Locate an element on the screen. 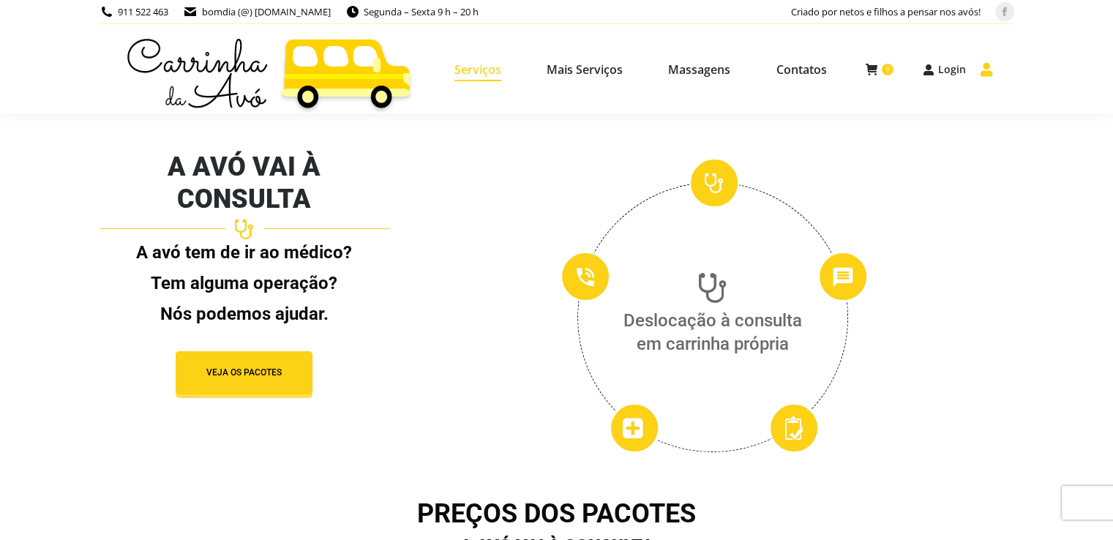 The height and width of the screenshot is (540, 1113). button: VEJA OS PACOTES is located at coordinates (244, 373).